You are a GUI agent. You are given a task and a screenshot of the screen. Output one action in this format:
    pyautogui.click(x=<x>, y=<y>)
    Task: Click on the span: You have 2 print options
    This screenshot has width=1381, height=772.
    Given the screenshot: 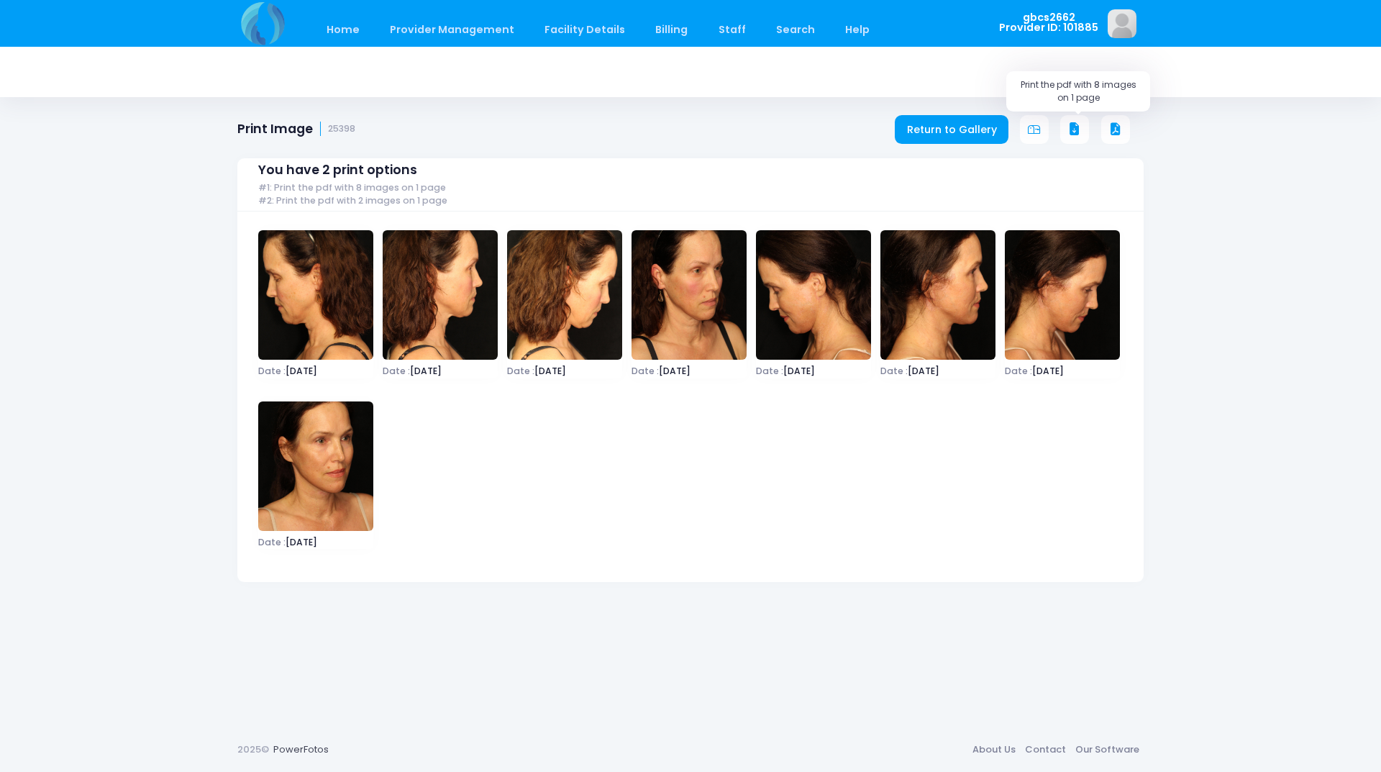 What is the action you would take?
    pyautogui.click(x=337, y=170)
    